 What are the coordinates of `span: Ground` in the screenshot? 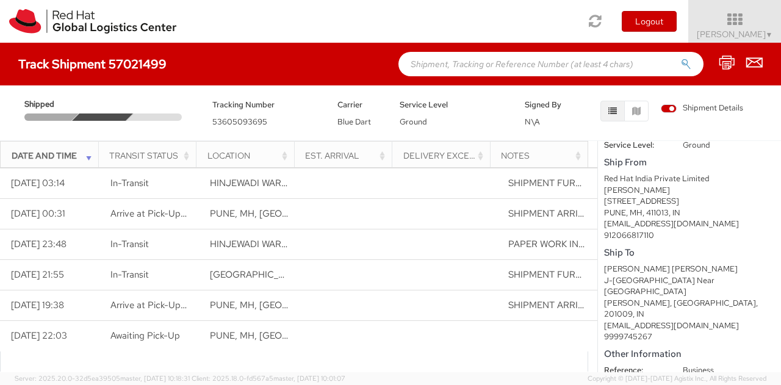 It's located at (413, 121).